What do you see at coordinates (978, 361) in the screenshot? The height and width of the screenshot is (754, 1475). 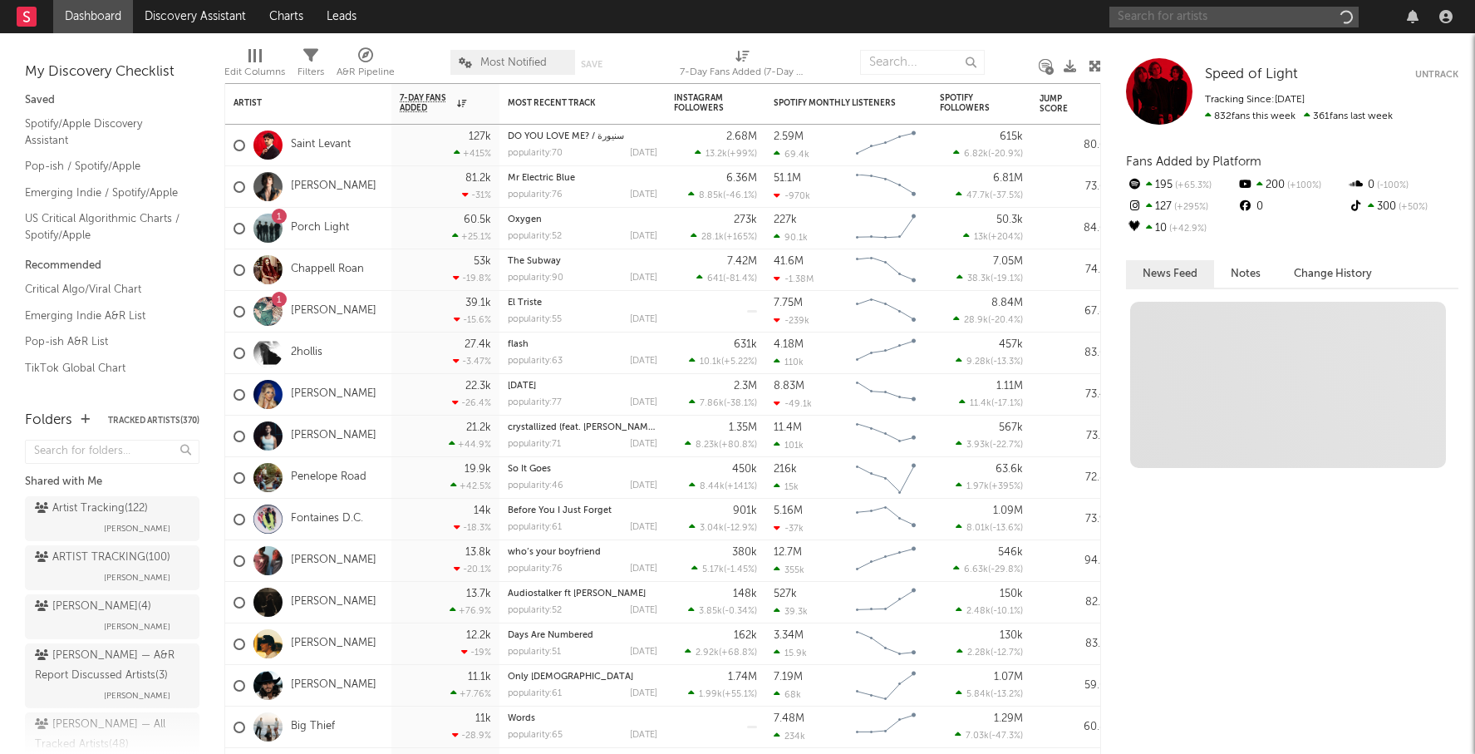 I see `span: 9.28k` at bounding box center [978, 361].